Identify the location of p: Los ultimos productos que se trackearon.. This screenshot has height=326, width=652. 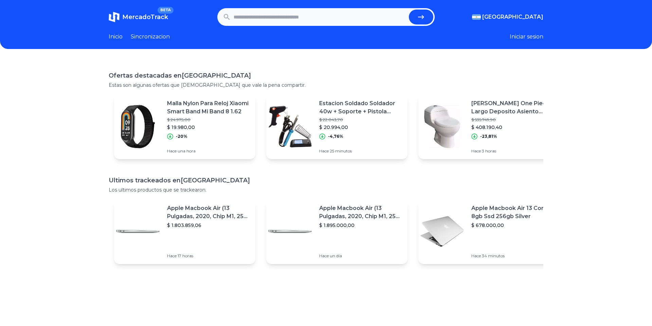
(326, 190).